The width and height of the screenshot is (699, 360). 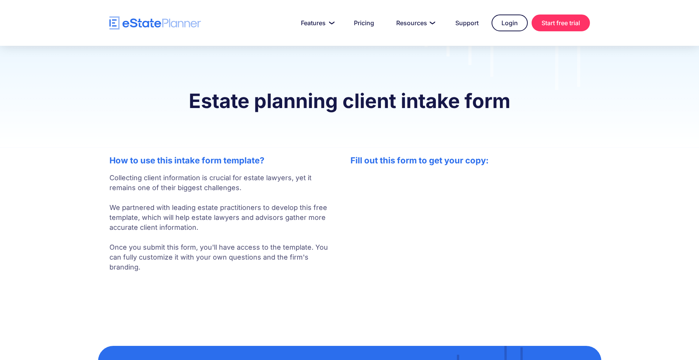 What do you see at coordinates (155, 23) in the screenshot?
I see `a: home` at bounding box center [155, 23].